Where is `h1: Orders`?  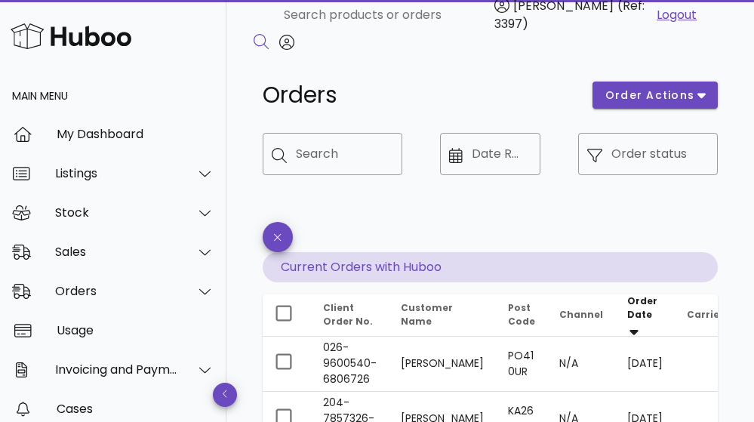
h1: Orders is located at coordinates (418, 95).